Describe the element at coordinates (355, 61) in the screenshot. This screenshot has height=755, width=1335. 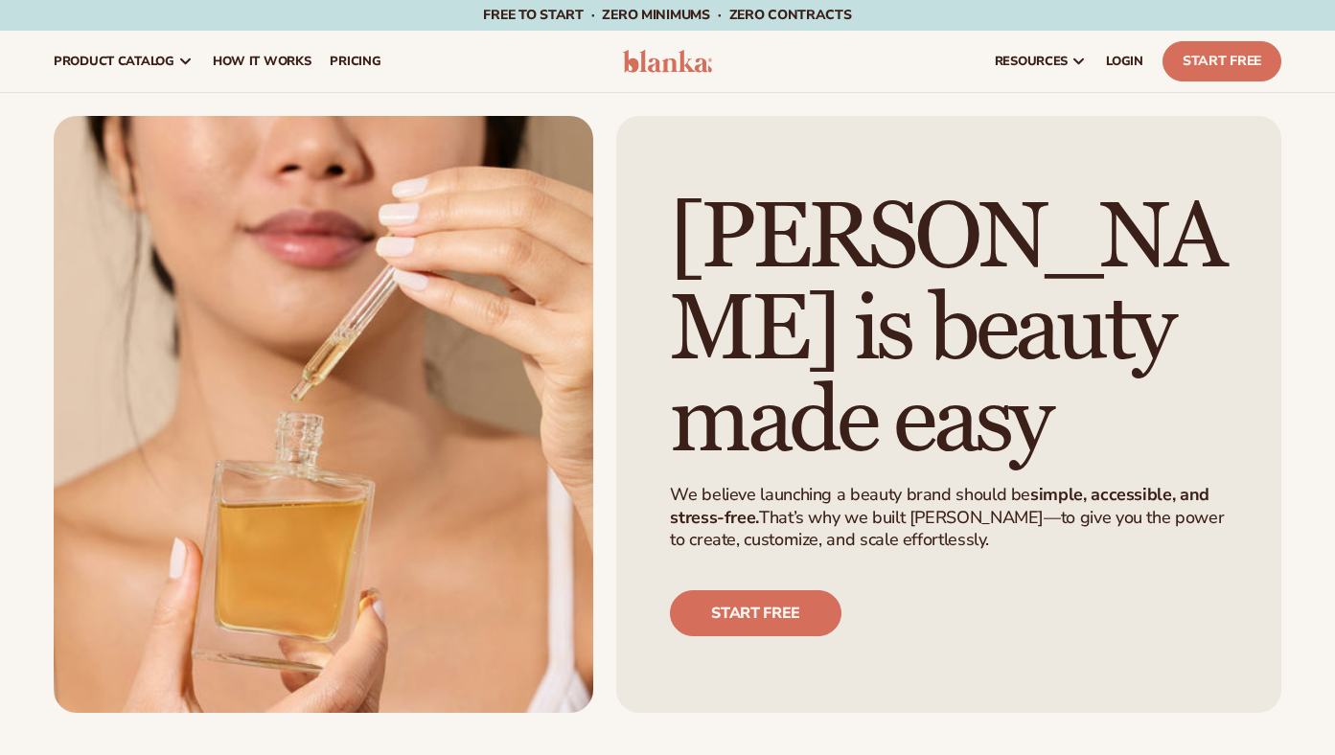
I see `span: pricing` at that location.